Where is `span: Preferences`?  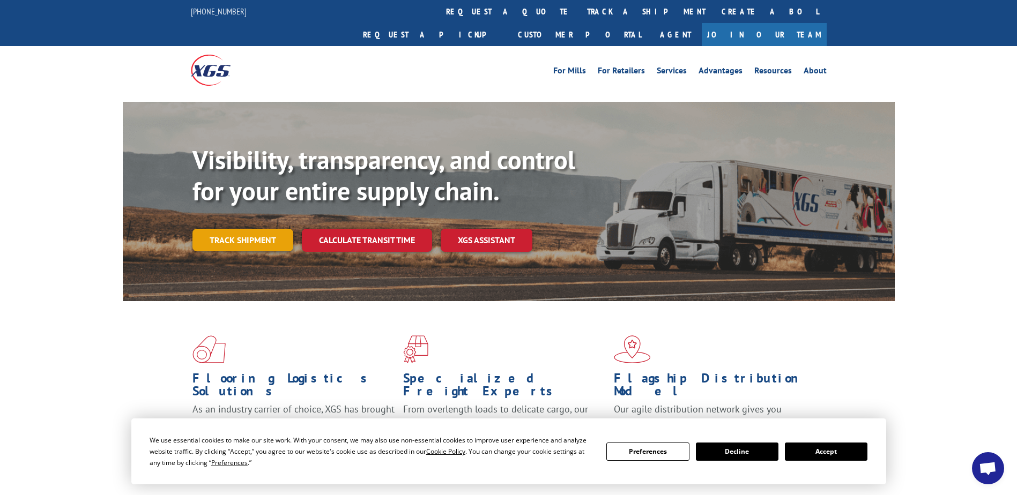 span: Preferences is located at coordinates (229, 462).